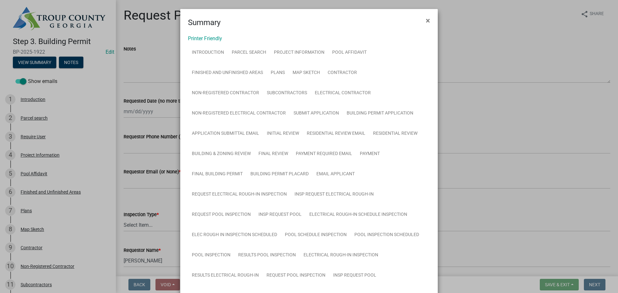 Image resolution: width=618 pixels, height=293 pixels. Describe the element at coordinates (221, 154) in the screenshot. I see `a: Building & Zoning Review` at that location.